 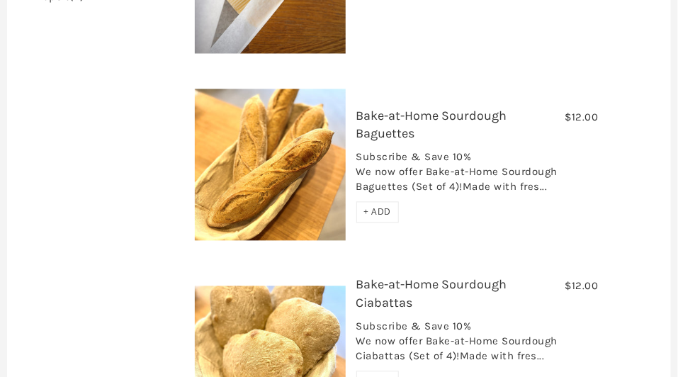 What do you see at coordinates (377, 212) in the screenshot?
I see `span: + ADD` at bounding box center [377, 212].